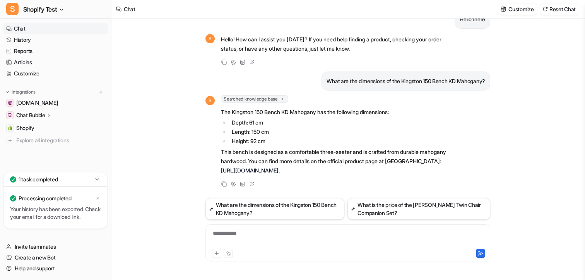  I want to click on span: Searched knowledge base, so click(255, 99).